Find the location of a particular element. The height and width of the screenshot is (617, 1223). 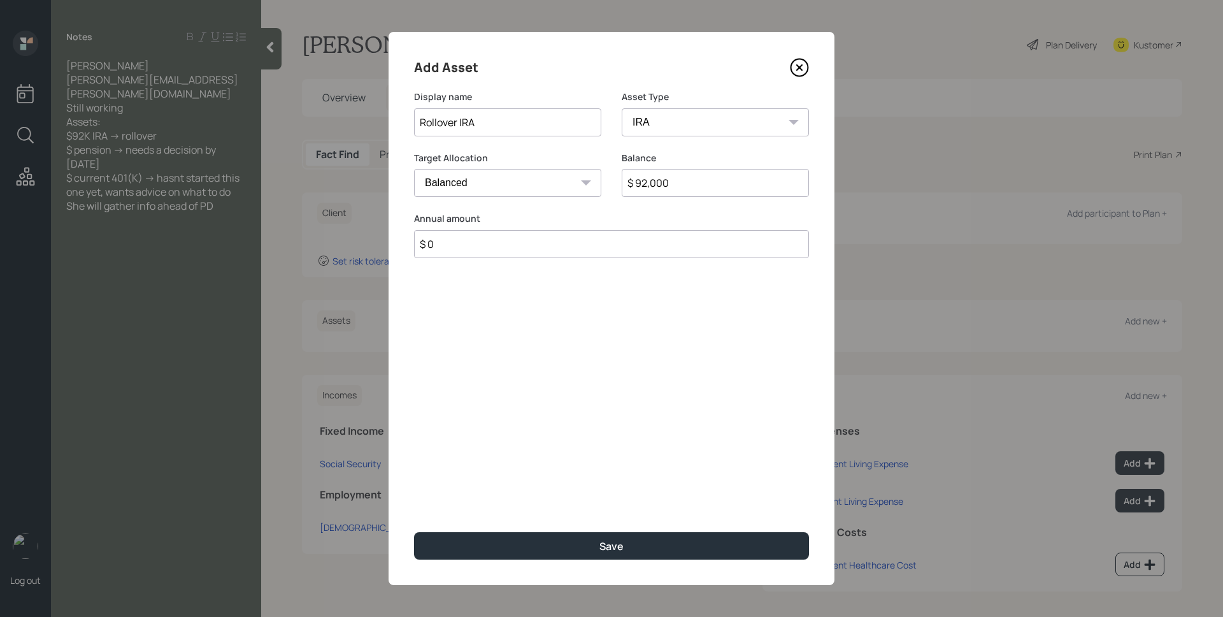

label: Annual amount is located at coordinates (612, 219).